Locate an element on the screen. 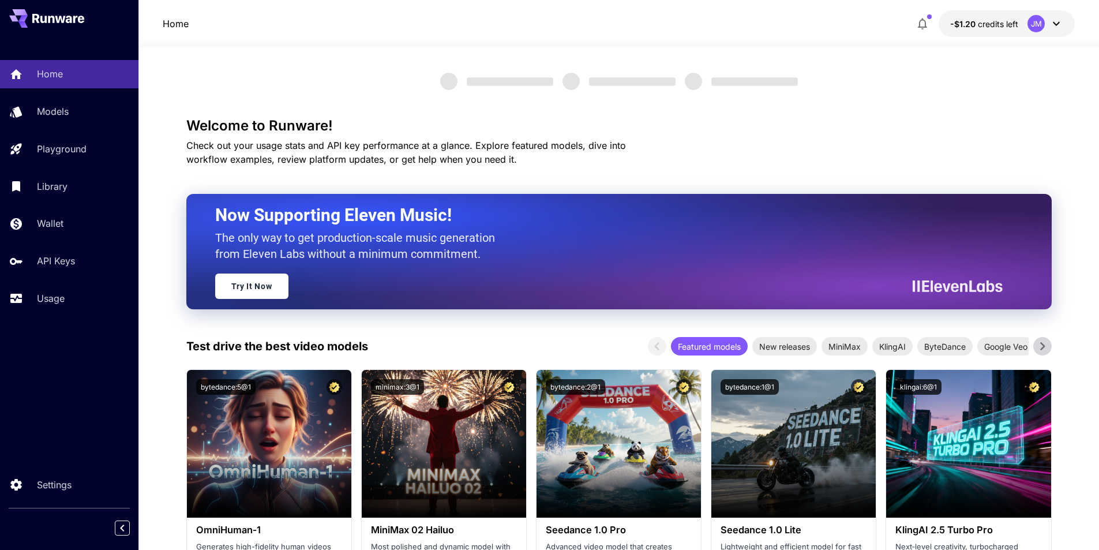  p: Usage is located at coordinates (51, 298).